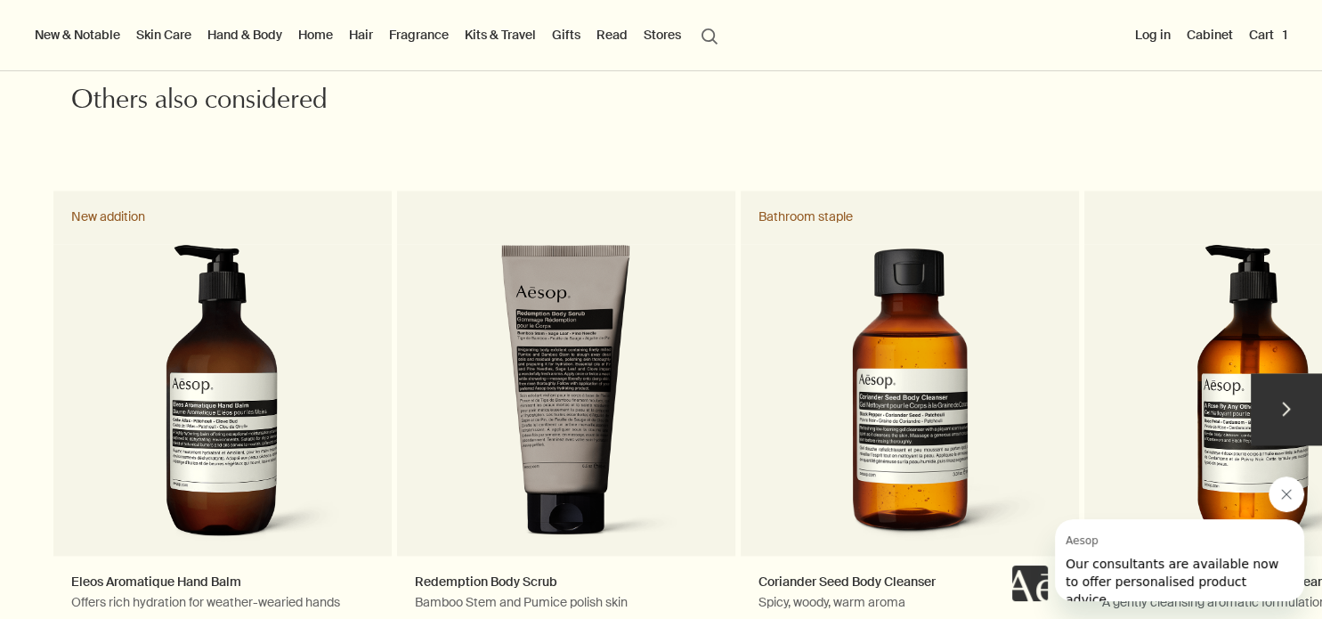 The height and width of the screenshot is (619, 1322). Describe the element at coordinates (1286, 409) in the screenshot. I see `button: next slide` at that location.